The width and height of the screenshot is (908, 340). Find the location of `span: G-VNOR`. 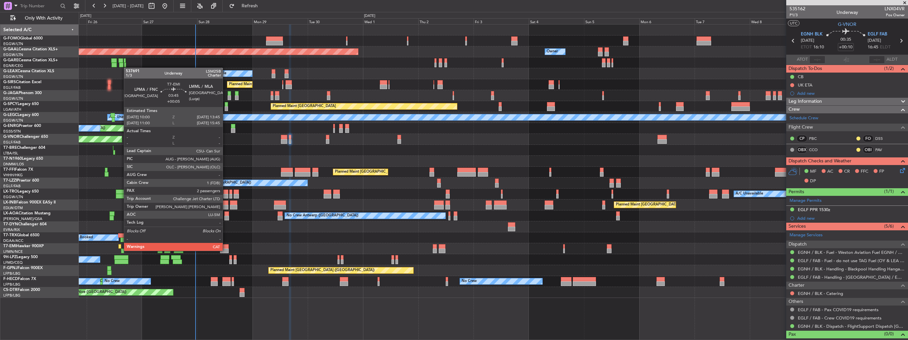

span: G-VNOR is located at coordinates (11, 137).